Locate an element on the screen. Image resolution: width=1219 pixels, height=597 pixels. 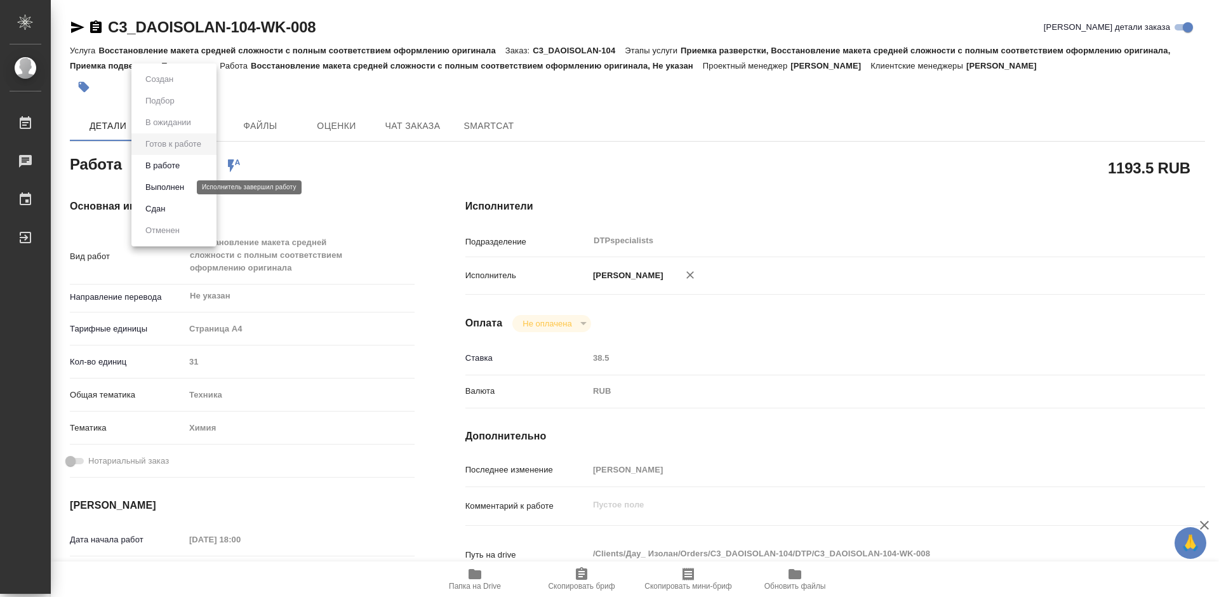
button: Подбор is located at coordinates (160, 101).